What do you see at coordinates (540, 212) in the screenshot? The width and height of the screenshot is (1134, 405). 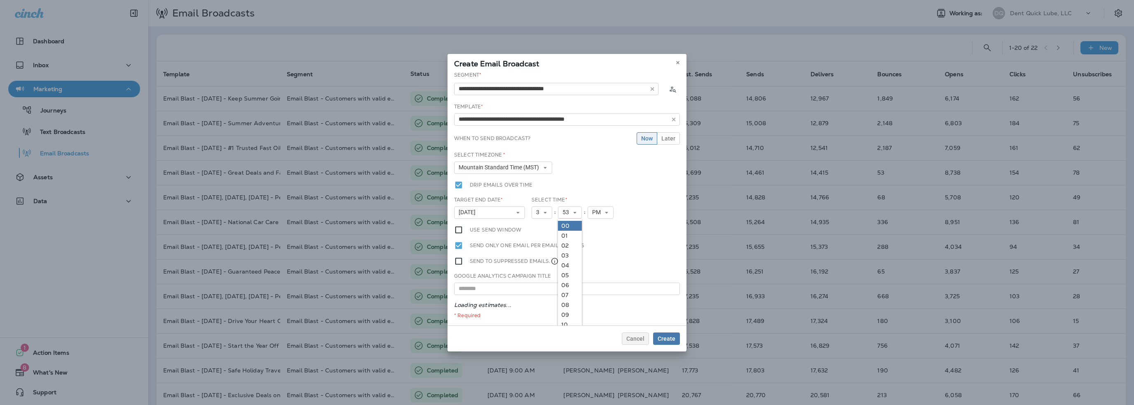 I see `span: 3` at bounding box center [540, 212].